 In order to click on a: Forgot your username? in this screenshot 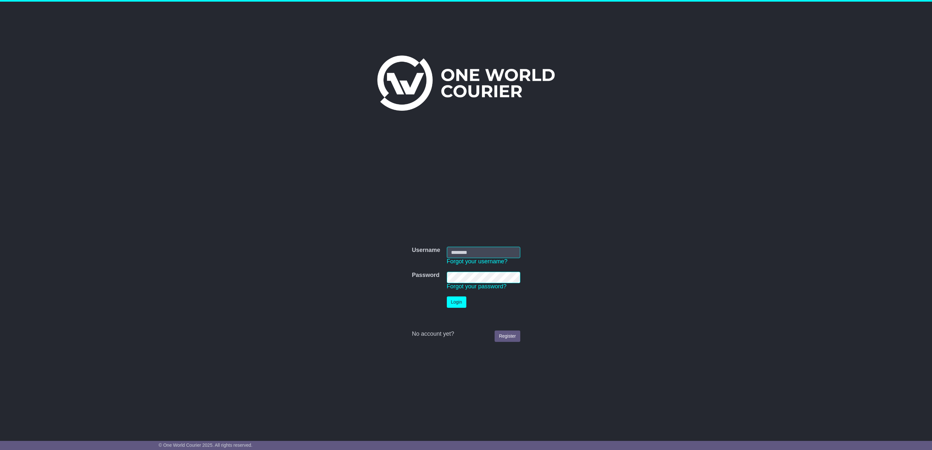, I will do `click(477, 262)`.